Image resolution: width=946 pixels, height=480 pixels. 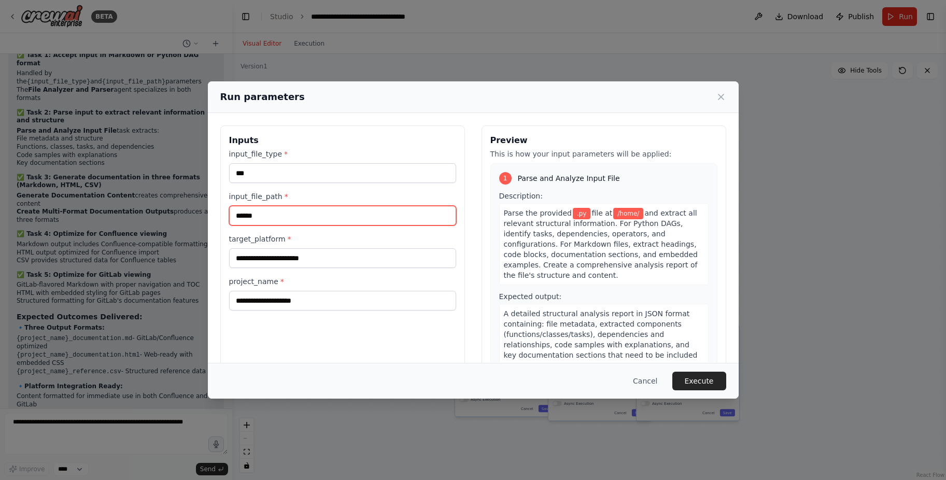 I want to click on span: Variable: input_file_type, so click(x=582, y=214).